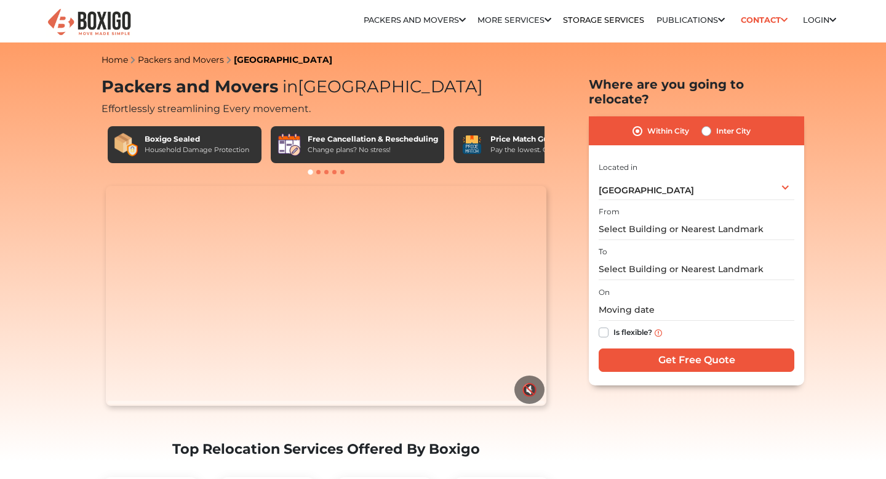  What do you see at coordinates (537, 139) in the screenshot?
I see `div: Price Match Guarantee` at bounding box center [537, 139].